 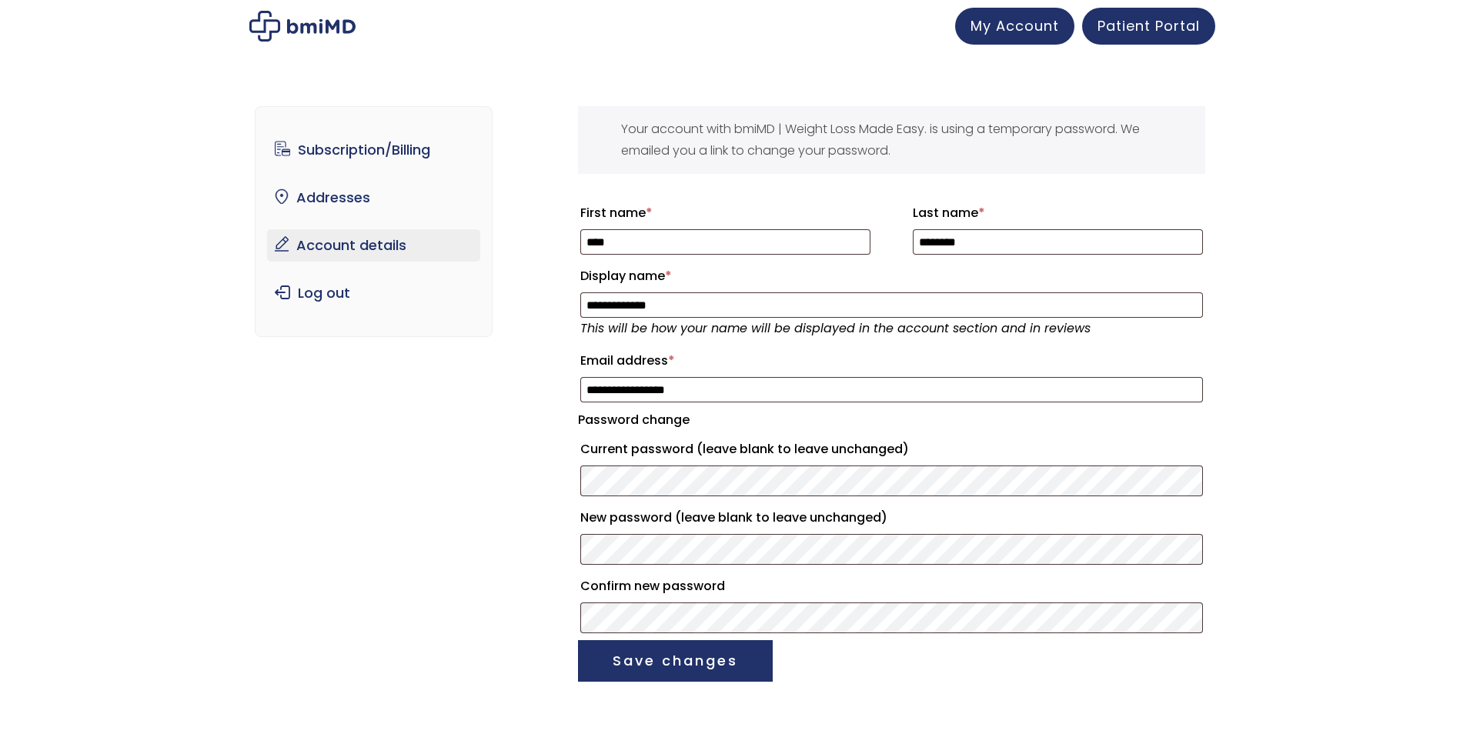 What do you see at coordinates (1014, 26) in the screenshot?
I see `a: My Account` at bounding box center [1014, 26].